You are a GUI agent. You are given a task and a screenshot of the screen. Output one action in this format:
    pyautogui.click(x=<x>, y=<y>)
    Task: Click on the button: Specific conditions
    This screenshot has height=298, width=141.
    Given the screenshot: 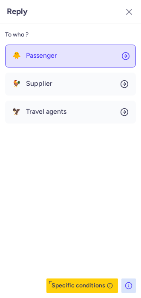 What is the action you would take?
    pyautogui.click(x=82, y=286)
    